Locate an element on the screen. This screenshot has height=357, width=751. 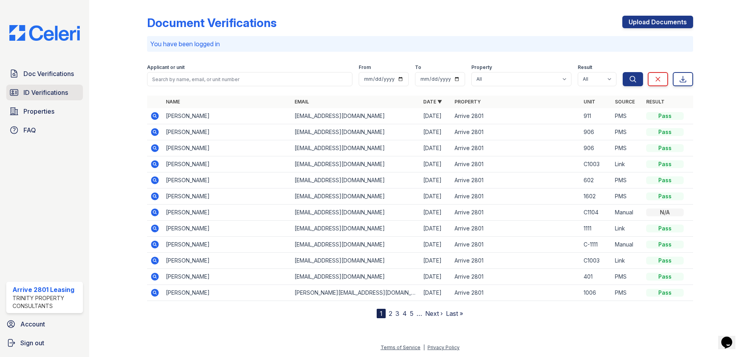
a: Last » is located at coordinates (455, 313).